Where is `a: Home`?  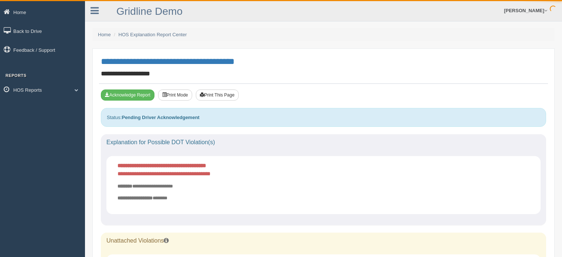
a: Home is located at coordinates (104, 34).